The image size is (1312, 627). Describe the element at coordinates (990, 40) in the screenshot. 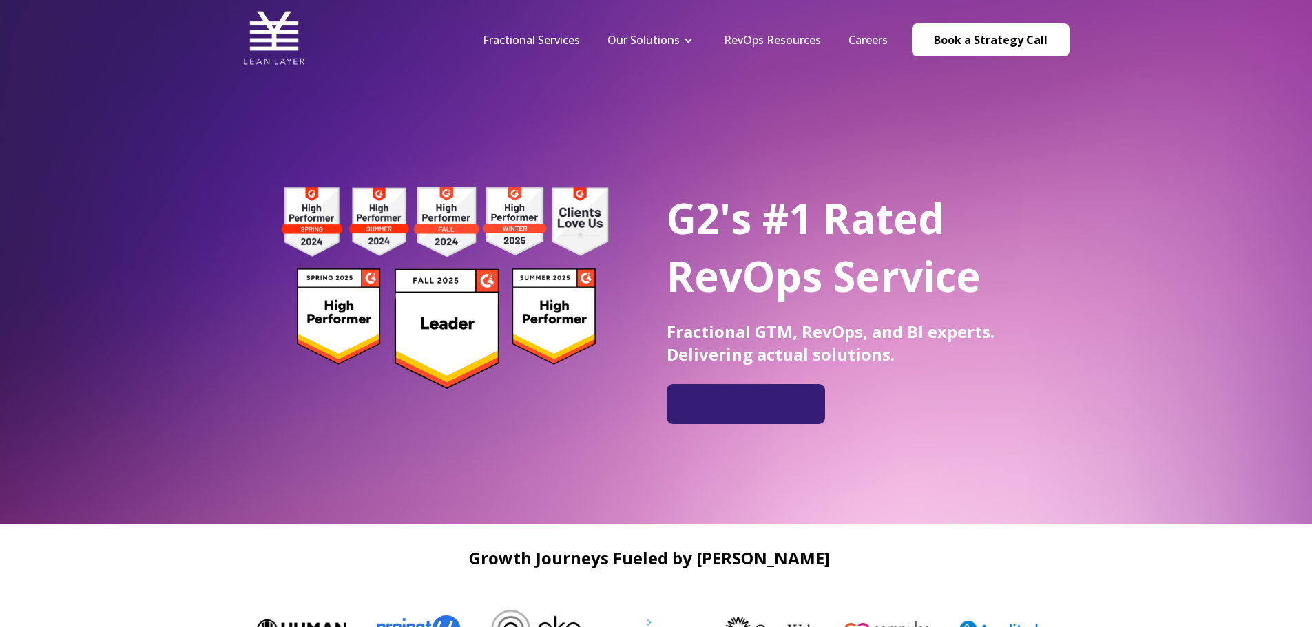

I see `a: Book a Strategy Call` at that location.